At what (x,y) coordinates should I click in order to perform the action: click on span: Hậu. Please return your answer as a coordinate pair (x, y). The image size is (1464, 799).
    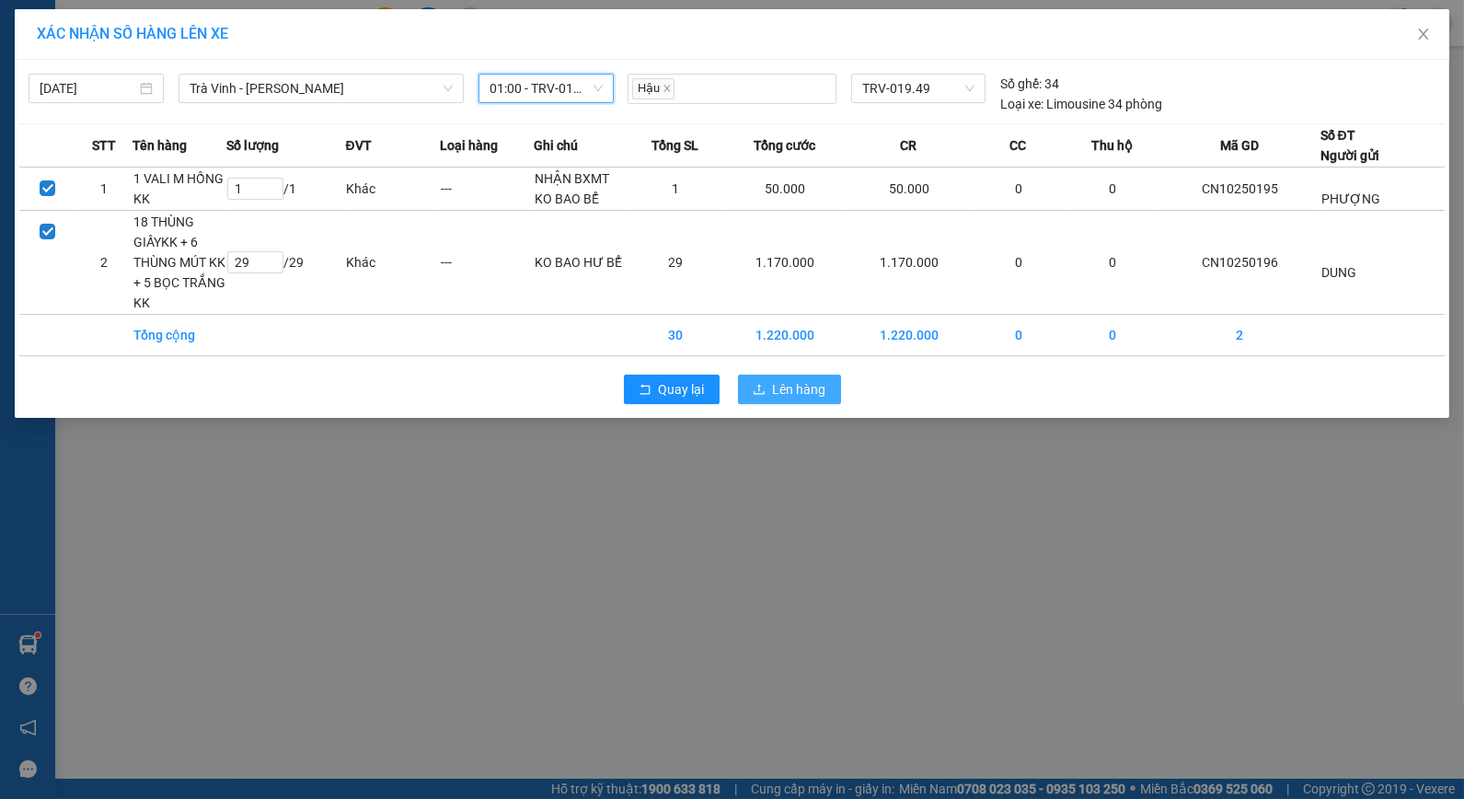
    Looking at the image, I should click on (653, 88).